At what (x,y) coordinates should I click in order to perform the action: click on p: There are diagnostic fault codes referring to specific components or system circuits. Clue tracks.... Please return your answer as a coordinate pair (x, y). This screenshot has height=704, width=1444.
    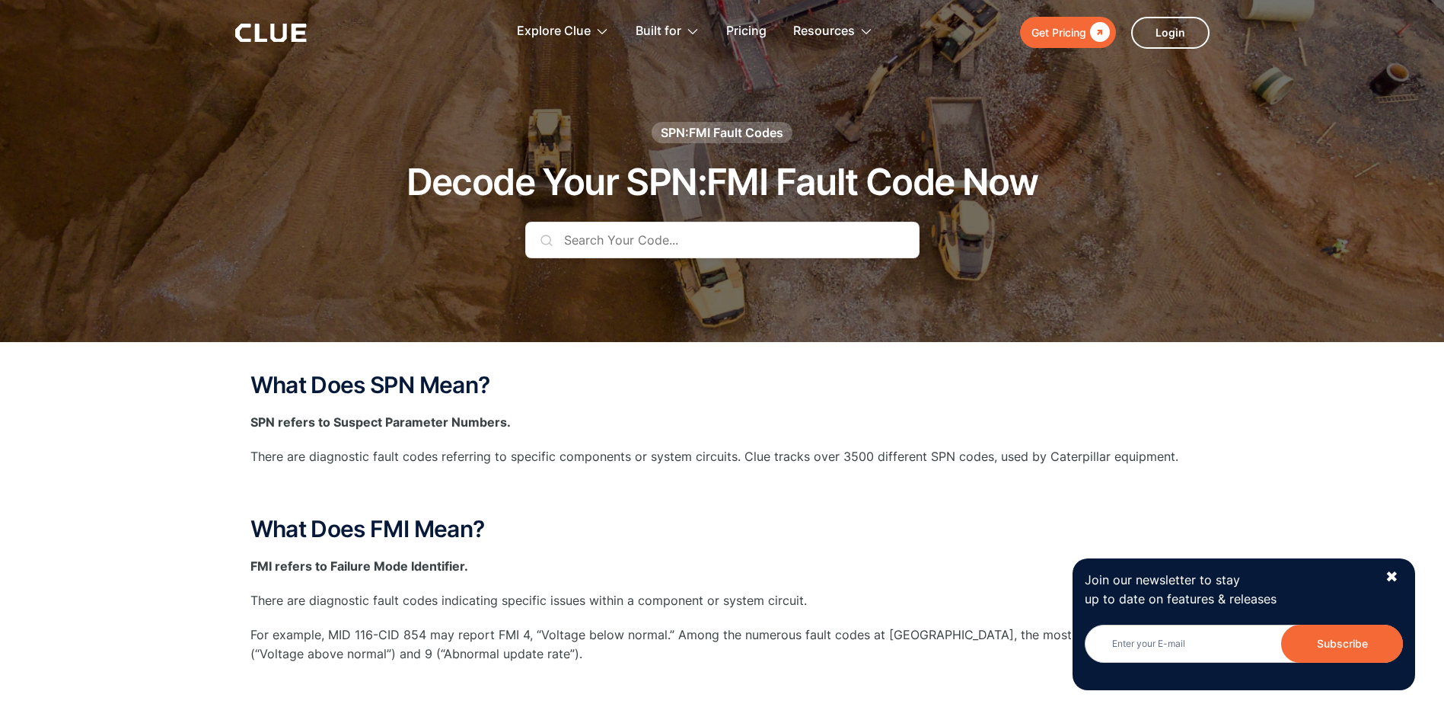
    Looking at the image, I should click on (723, 456).